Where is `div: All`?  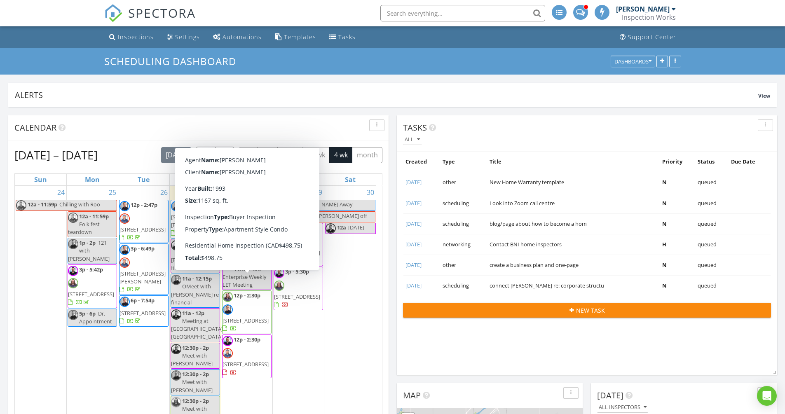 div: All is located at coordinates (412, 140).